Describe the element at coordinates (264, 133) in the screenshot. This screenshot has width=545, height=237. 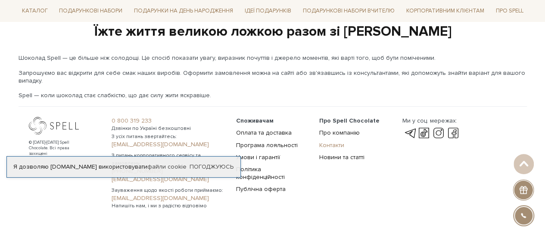
I see `a: Оплата та доставка` at that location.